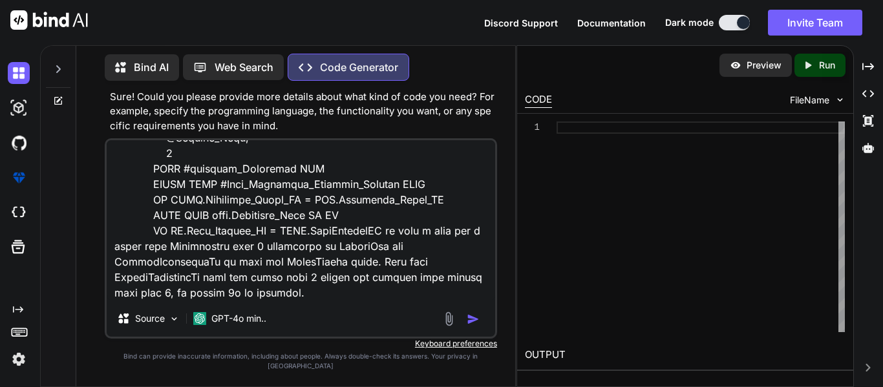 Image resolution: width=883 pixels, height=387 pixels. I want to click on img: darkAi-studio, so click(19, 108).